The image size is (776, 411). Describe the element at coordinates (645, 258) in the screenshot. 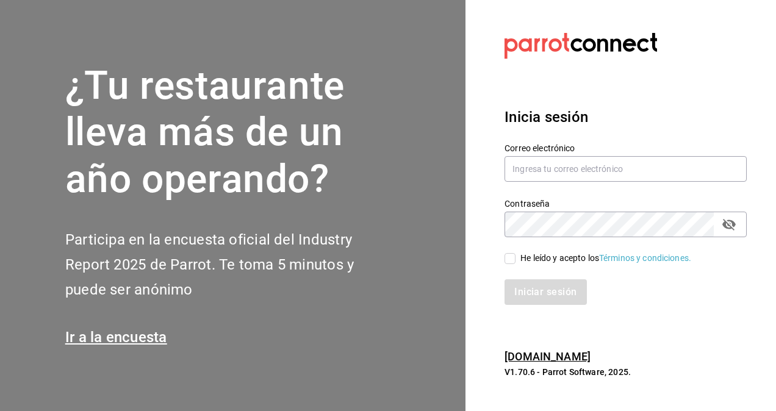

I see `a: Términos y condiciones.` at that location.